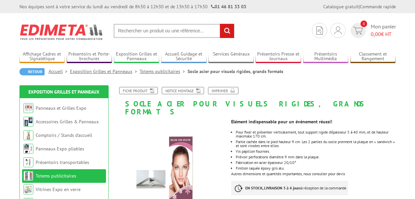 This screenshot has width=415, height=199. I want to click on strong: Elément indispensable pour un événement réussi!, so click(282, 122).